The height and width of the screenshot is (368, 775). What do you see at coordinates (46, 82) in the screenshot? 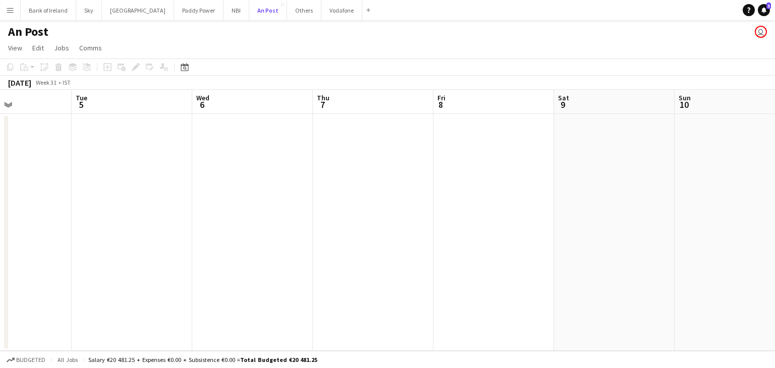
I see `span: Week 31` at bounding box center [46, 82].